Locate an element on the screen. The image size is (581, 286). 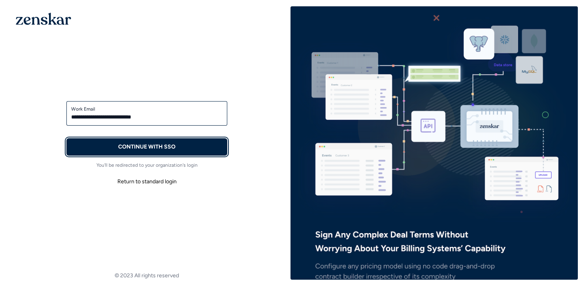
button: Return to standard login is located at coordinates (147, 182).